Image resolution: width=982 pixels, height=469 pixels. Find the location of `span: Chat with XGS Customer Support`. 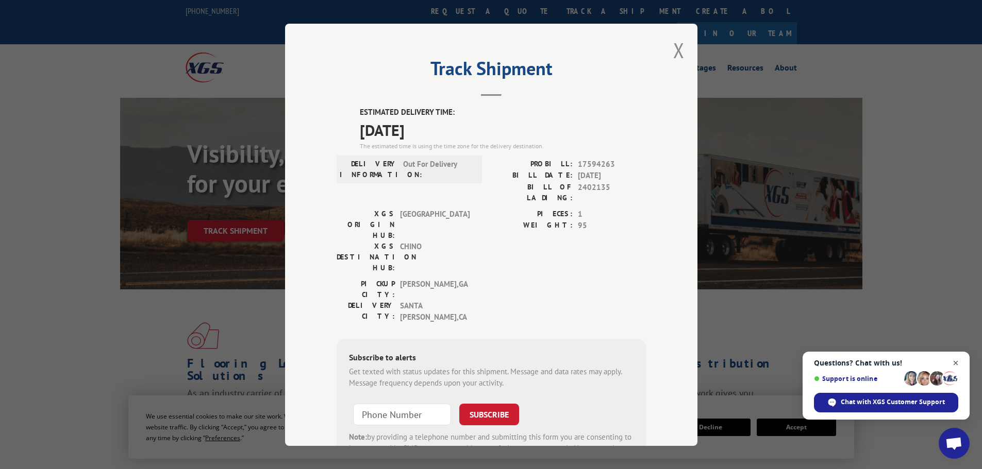

span: Chat with XGS Customer Support is located at coordinates (892, 402).